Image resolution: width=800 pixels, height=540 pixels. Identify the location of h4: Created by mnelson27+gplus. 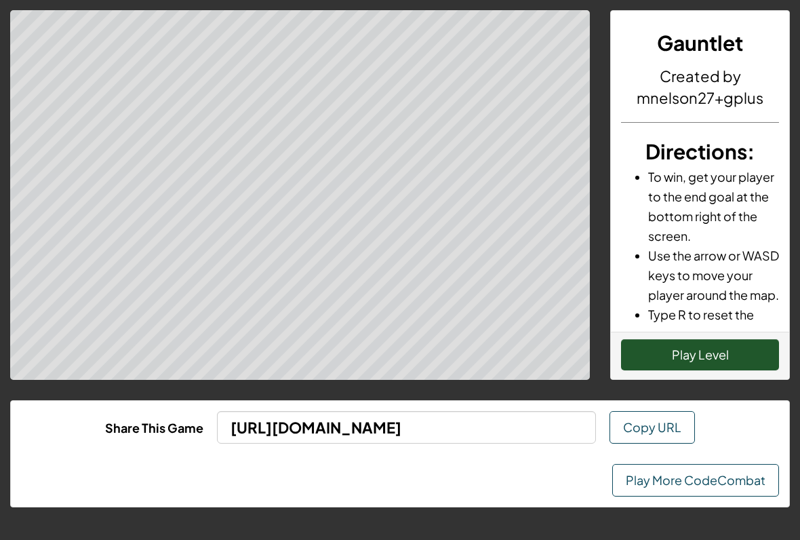
(700, 87).